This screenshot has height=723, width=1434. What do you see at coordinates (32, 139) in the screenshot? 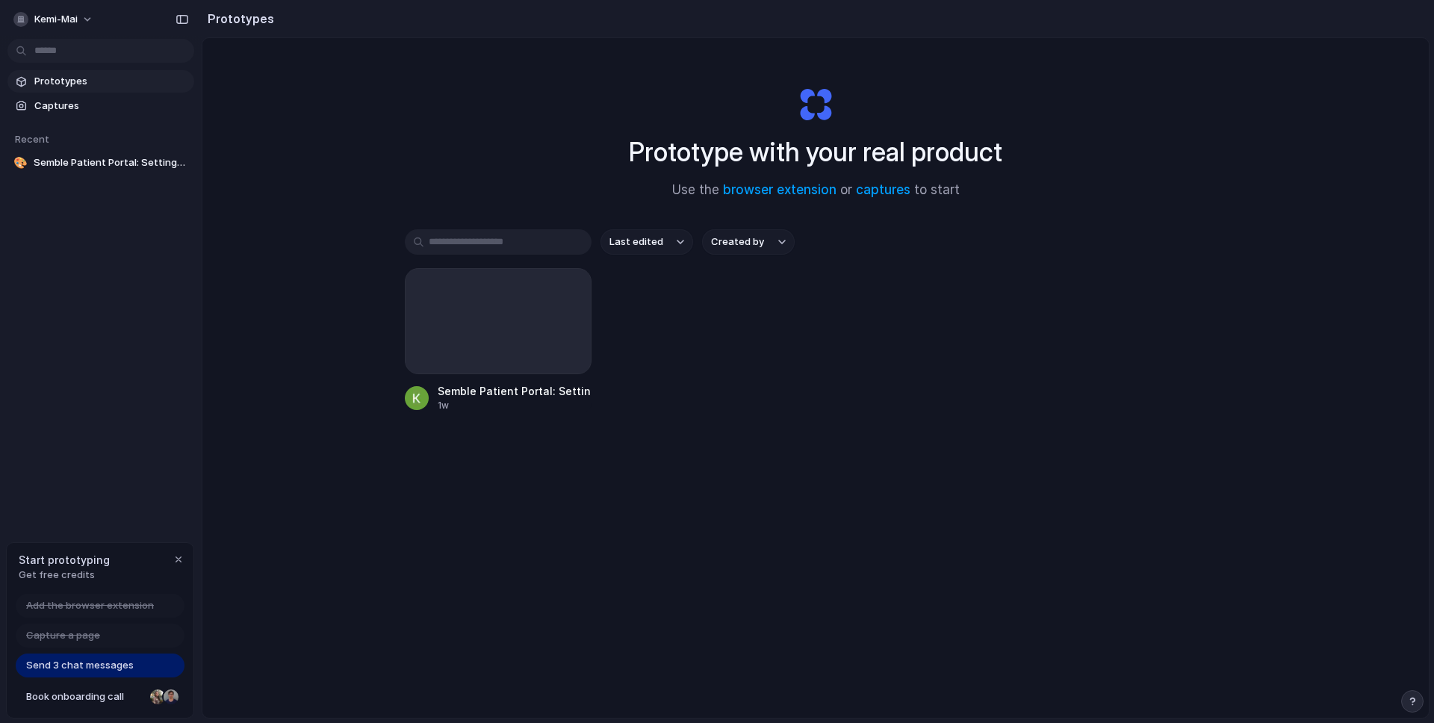
I see `span: Recent` at bounding box center [32, 139].